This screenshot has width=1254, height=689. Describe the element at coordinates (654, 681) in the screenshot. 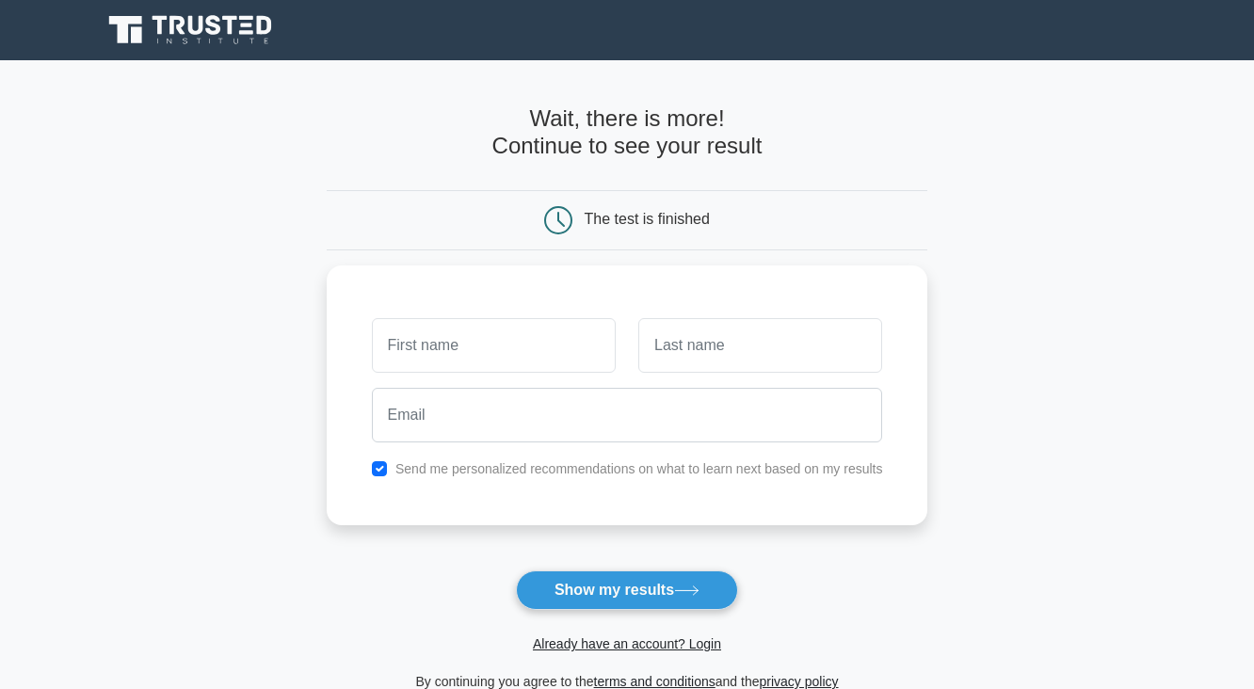

I see `a: terms and conditions` at that location.